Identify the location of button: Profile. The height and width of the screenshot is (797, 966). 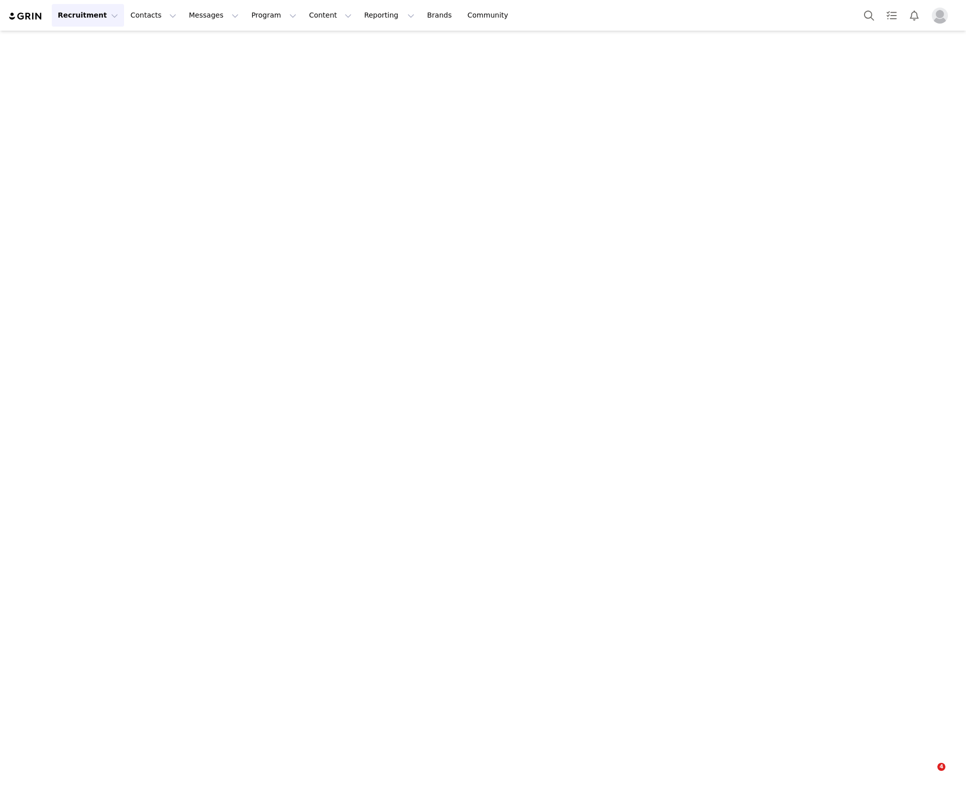
(942, 16).